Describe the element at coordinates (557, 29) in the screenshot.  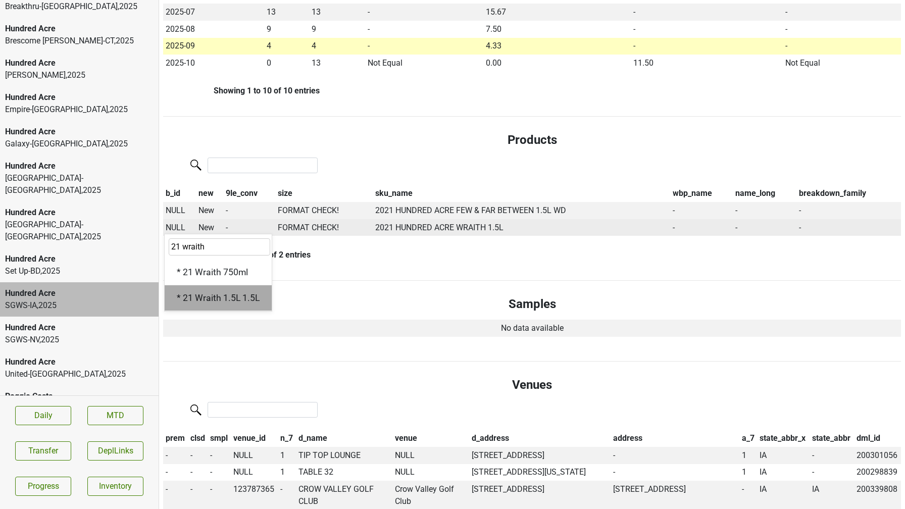
I see `td: 7.50` at that location.